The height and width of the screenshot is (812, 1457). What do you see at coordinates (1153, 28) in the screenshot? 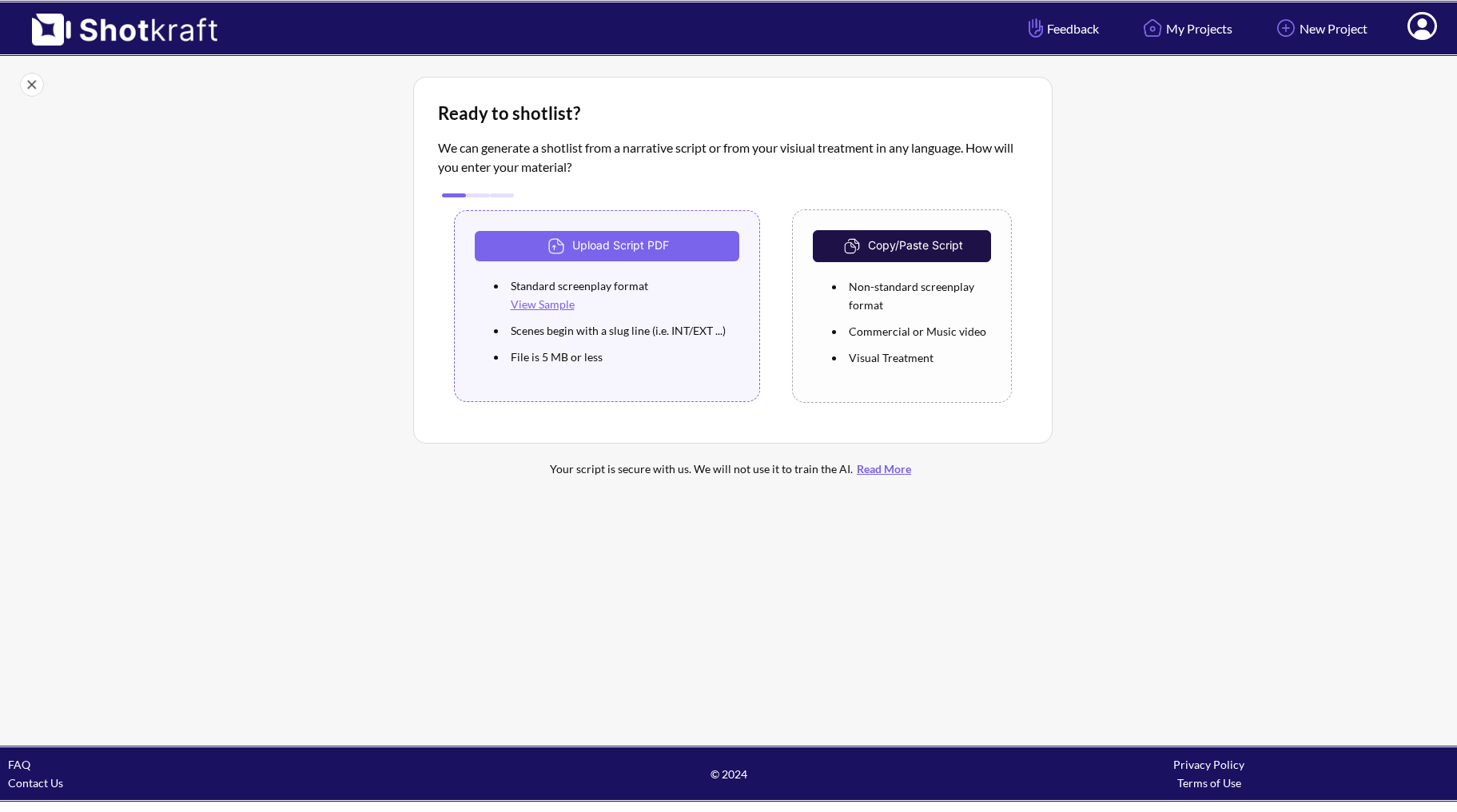
I see `img: Home Icon` at bounding box center [1153, 28].